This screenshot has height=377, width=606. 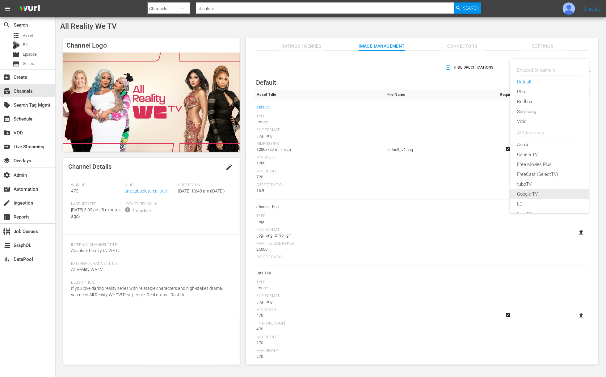 What do you see at coordinates (550, 121) in the screenshot?
I see `div: Vizio` at bounding box center [550, 121].